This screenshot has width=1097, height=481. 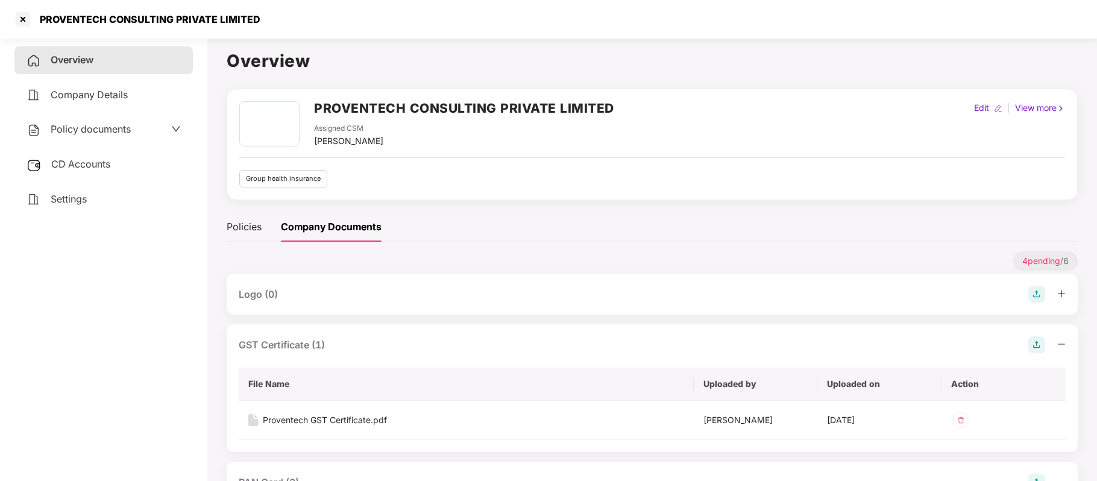 I want to click on span: Company Details, so click(x=89, y=95).